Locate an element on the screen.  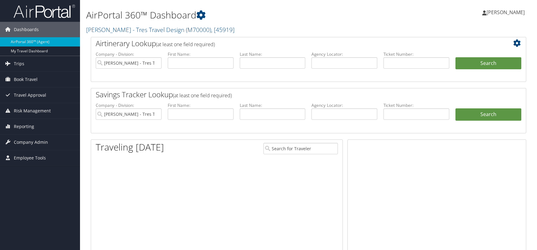
span: , [ 45919 ] is located at coordinates (223, 30).